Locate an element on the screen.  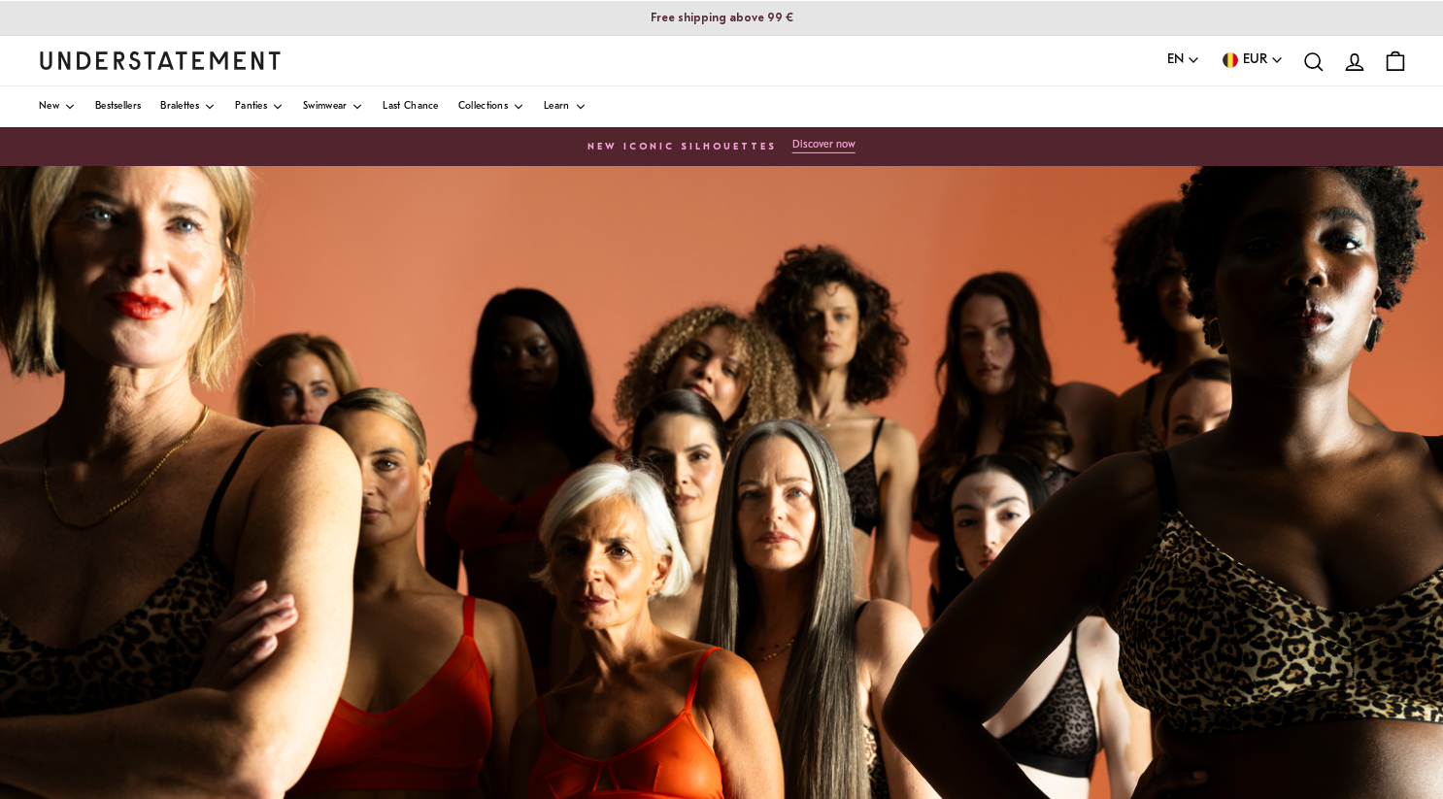
span: New is located at coordinates (49, 107).